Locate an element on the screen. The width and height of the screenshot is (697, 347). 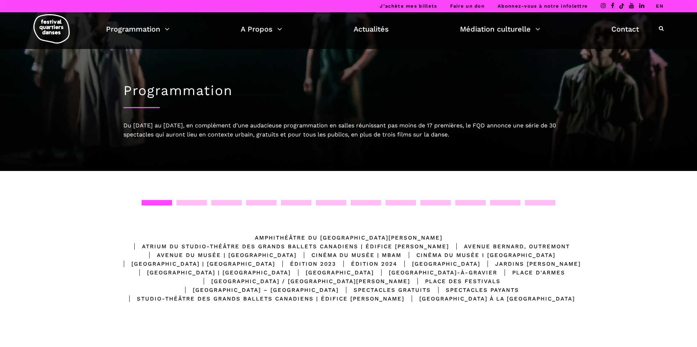
div: Spectacles gratuits is located at coordinates (385, 290).